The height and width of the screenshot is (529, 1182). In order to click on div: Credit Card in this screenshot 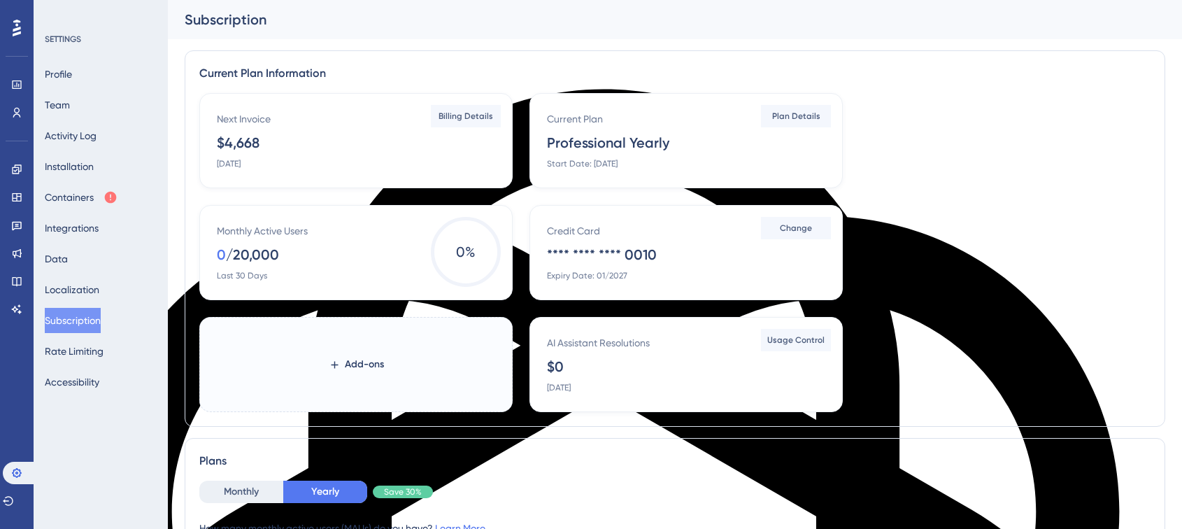, I will do `click(574, 231)`.